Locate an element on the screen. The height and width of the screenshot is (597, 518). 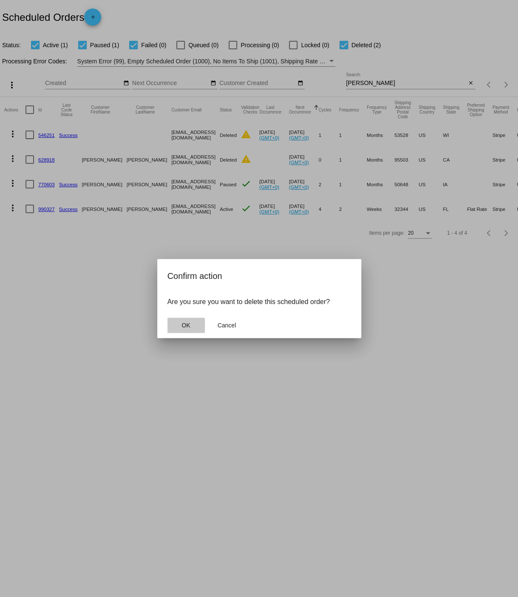
span: OK is located at coordinates (186, 325).